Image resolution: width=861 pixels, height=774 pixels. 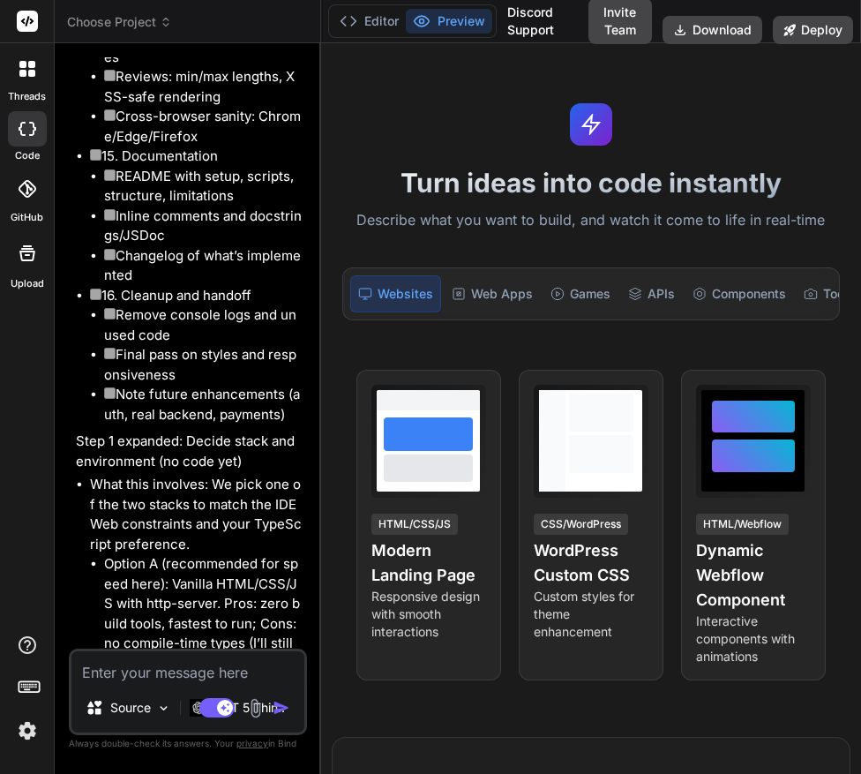 I want to click on p: 16. Cleanup and handoff, so click(x=197, y=295).